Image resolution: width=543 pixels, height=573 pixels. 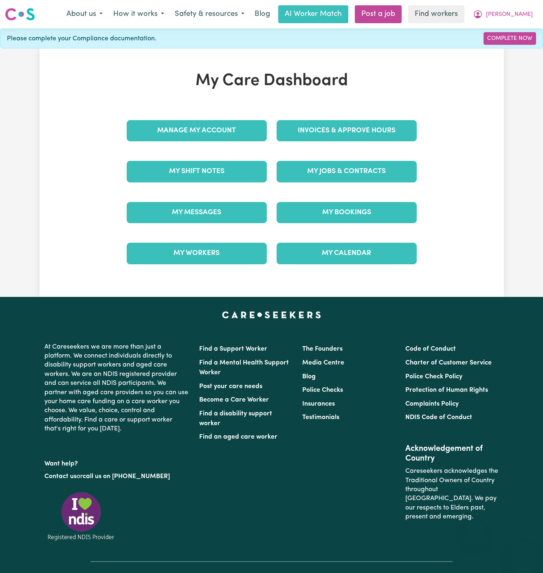 What do you see at coordinates (322, 390) in the screenshot?
I see `a: Police Checks` at bounding box center [322, 390].